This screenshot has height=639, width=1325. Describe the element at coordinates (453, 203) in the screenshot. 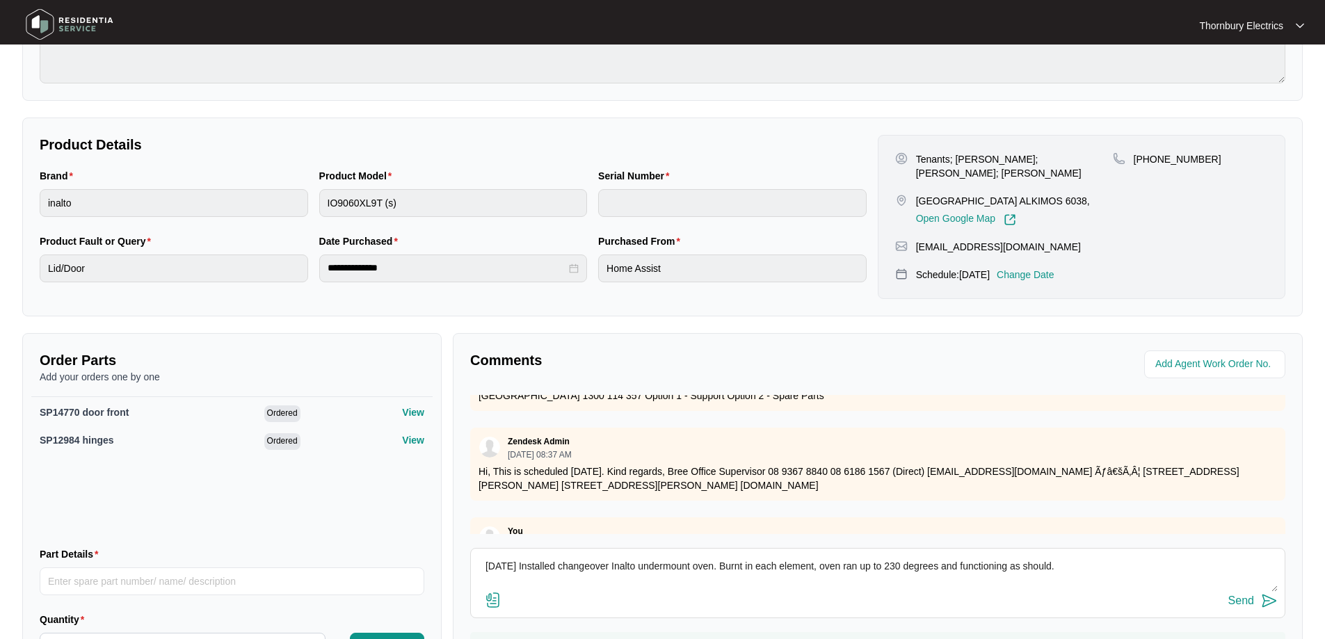

I see `input: Product Model` at that location.